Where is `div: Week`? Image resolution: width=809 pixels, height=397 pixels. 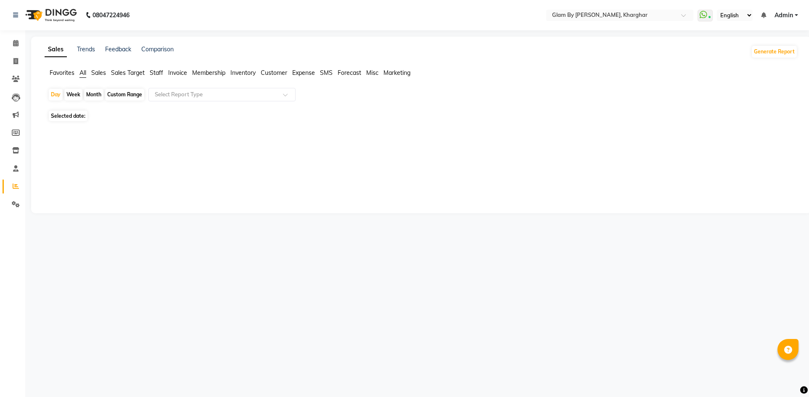
div: Week is located at coordinates (73, 95).